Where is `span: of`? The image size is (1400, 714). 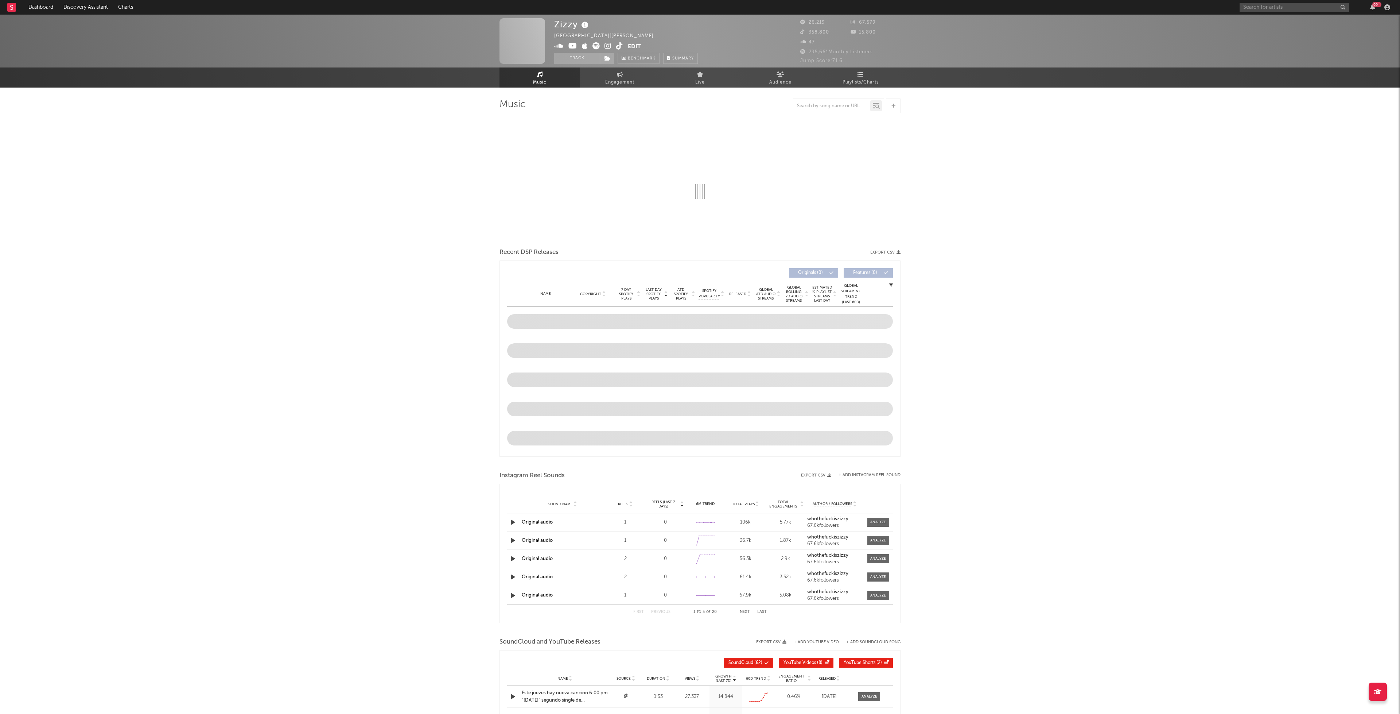
span: of is located at coordinates (708, 611).